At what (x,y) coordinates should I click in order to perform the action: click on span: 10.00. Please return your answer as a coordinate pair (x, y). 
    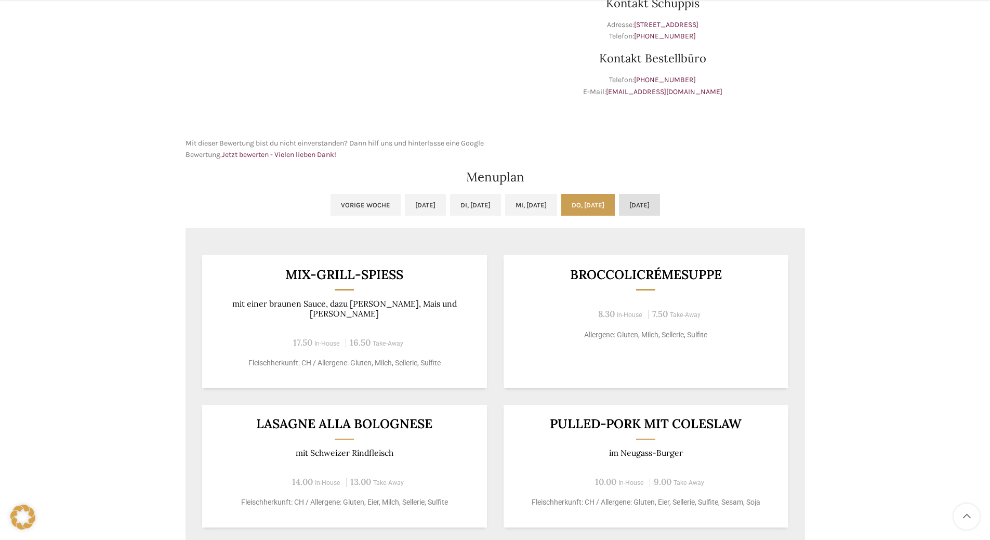
    Looking at the image, I should click on (606, 482).